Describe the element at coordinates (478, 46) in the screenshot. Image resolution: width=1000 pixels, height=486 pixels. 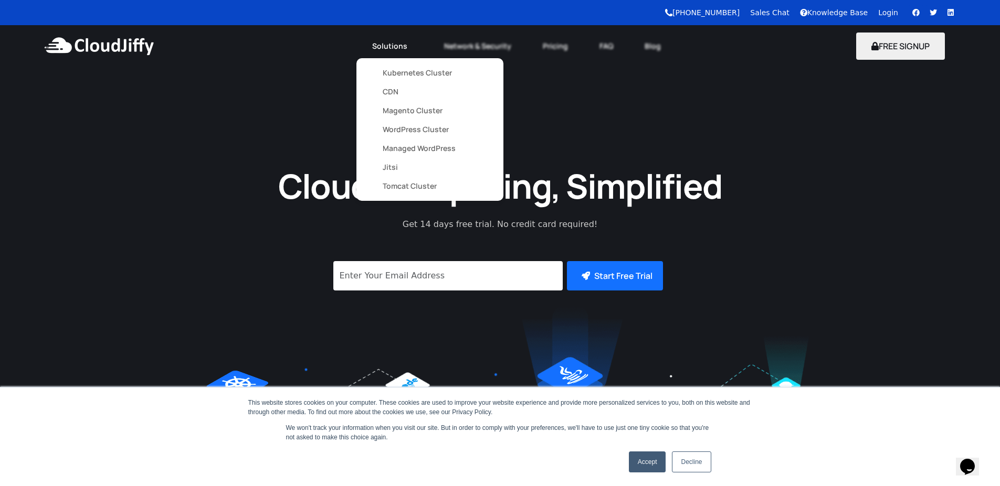
I see `a: Network & Security` at that location.